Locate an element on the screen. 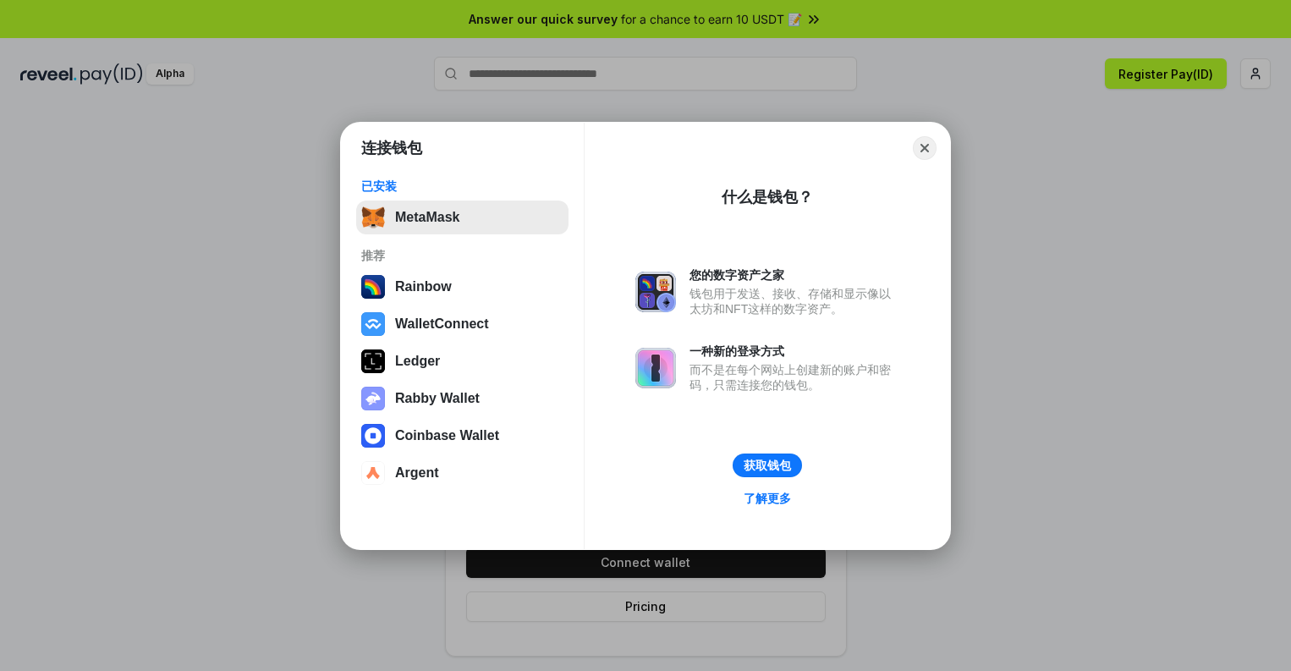 This screenshot has width=1291, height=671. img: svg+xml,%3Csvg%20width%3D%22120%22%20height%3D%22120%22%20viewBox%3D%220%200%20120%20120%22%20fil... is located at coordinates (373, 287).